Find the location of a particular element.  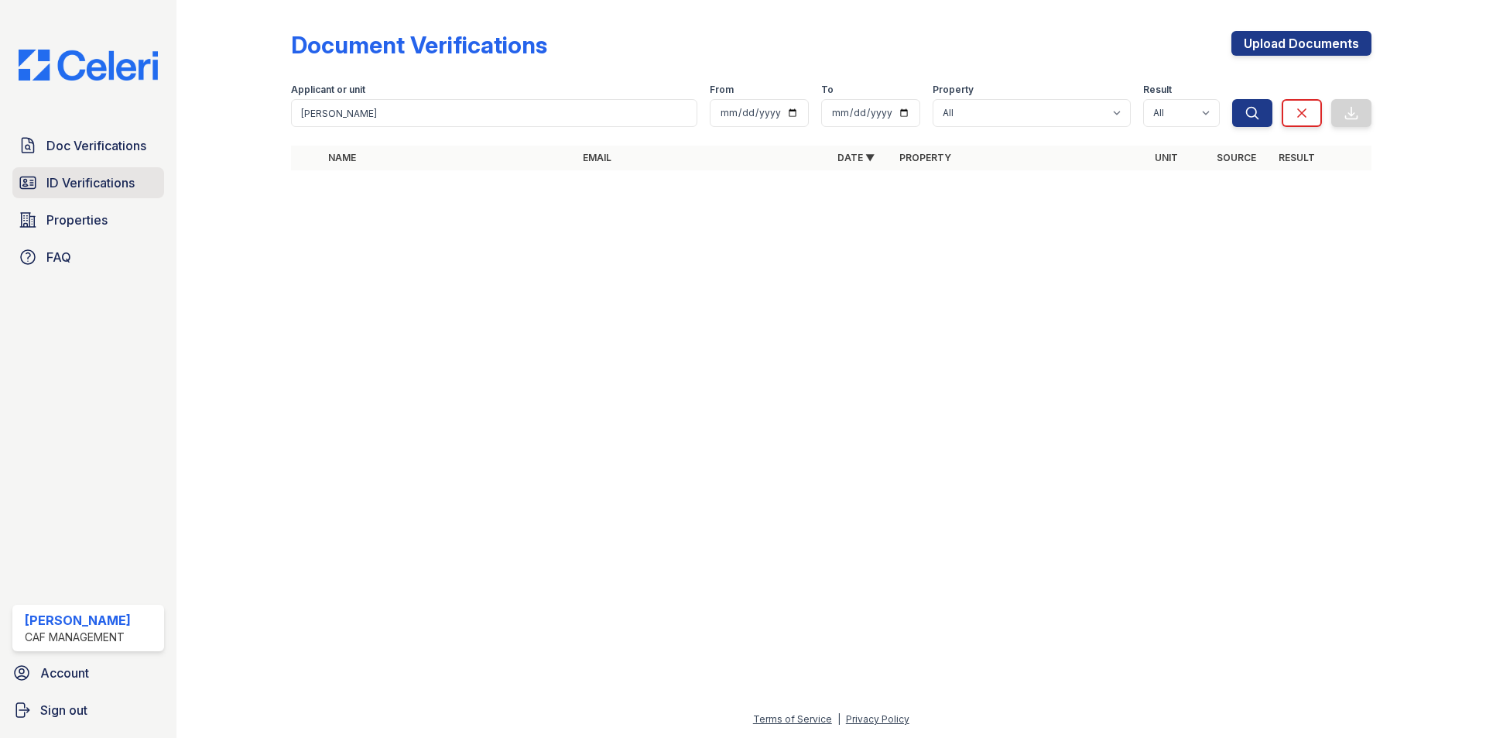

a: Upload Documents is located at coordinates (1301, 43).